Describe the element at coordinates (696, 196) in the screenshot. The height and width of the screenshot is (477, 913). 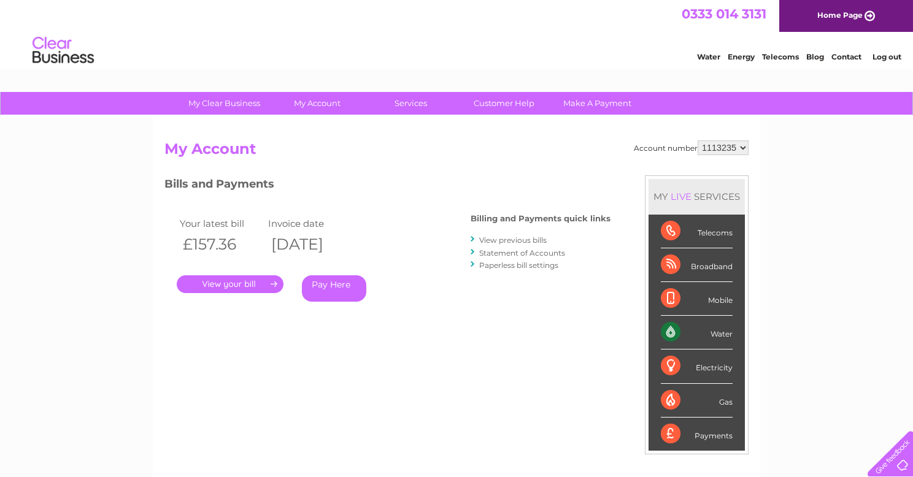
I see `div: MY SERVICES` at that location.